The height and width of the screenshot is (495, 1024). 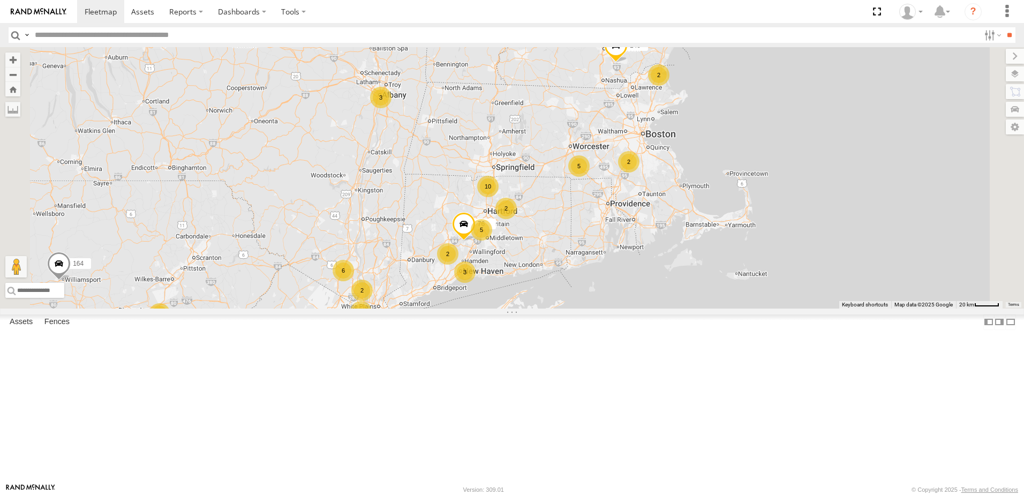 What do you see at coordinates (27, 35) in the screenshot?
I see `label: Search Query` at bounding box center [27, 35].